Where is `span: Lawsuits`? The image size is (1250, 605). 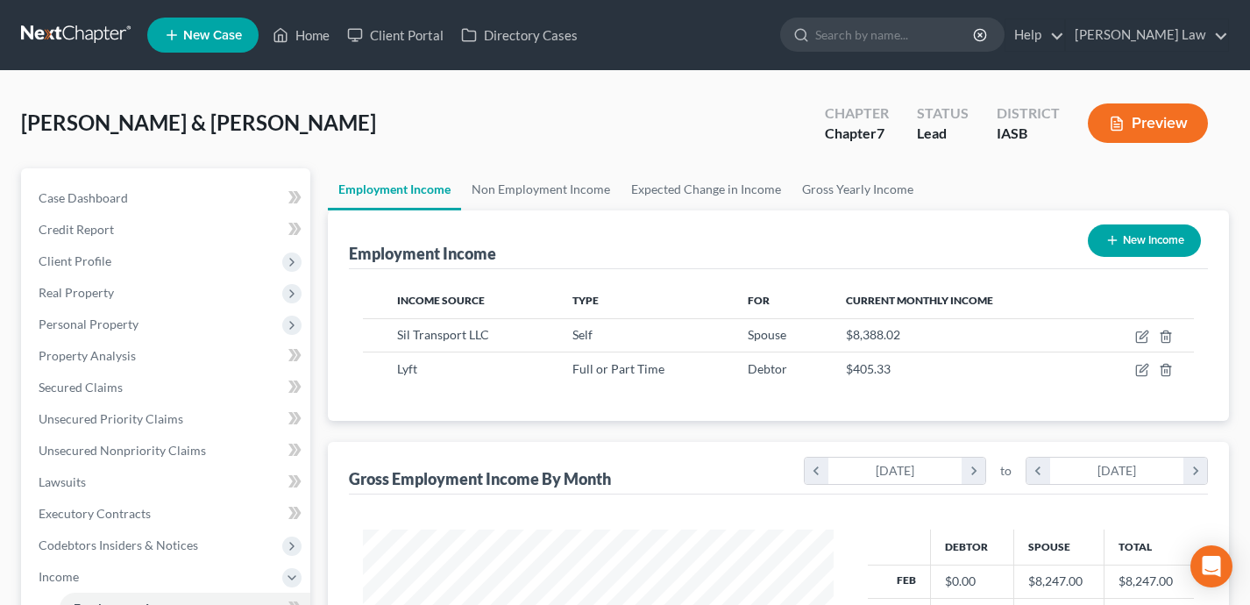 span: Lawsuits is located at coordinates (62, 481).